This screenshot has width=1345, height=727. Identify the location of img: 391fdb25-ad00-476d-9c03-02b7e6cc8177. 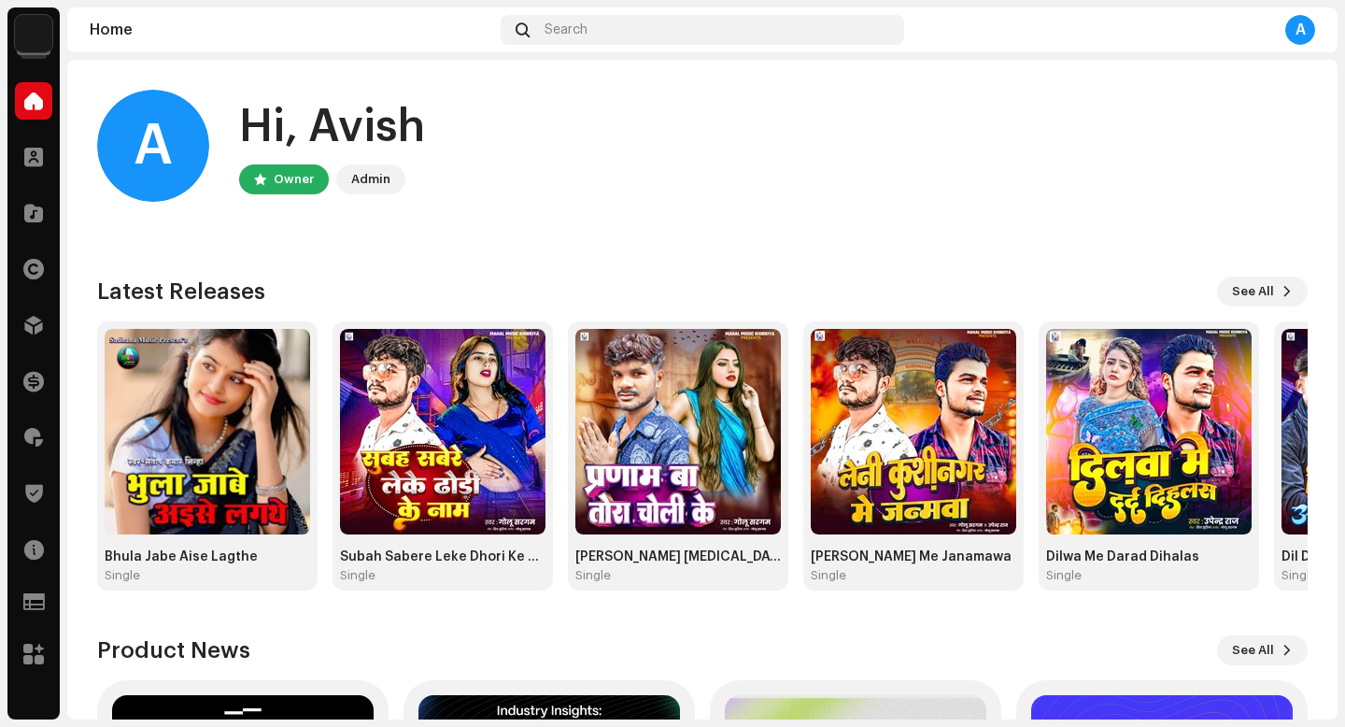
(443, 432).